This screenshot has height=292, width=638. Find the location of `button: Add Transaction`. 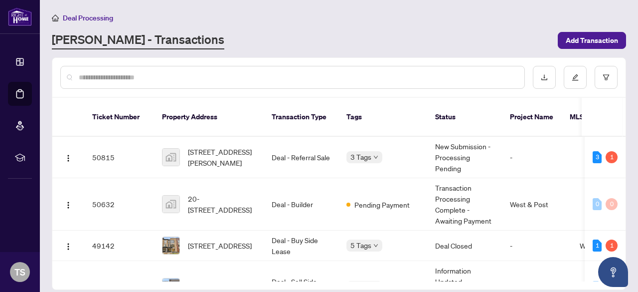

button: Add Transaction is located at coordinates (592, 40).